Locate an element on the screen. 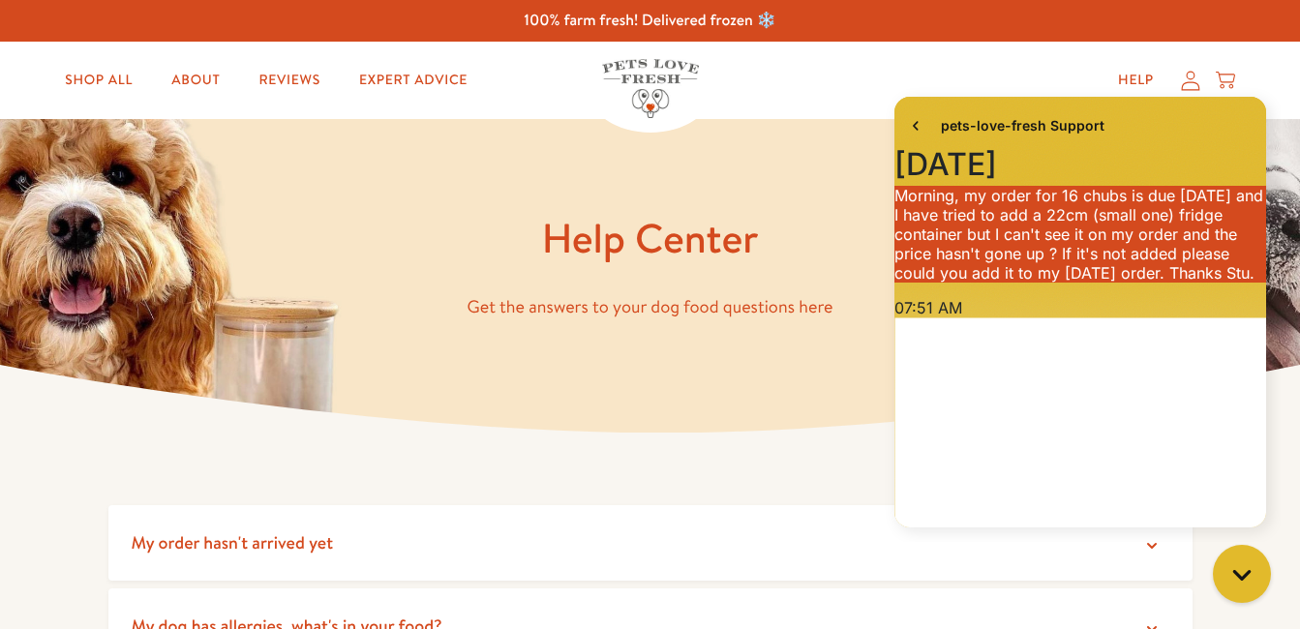 Image resolution: width=1300 pixels, height=629 pixels. div: 07:51 AM is located at coordinates (200, 221).